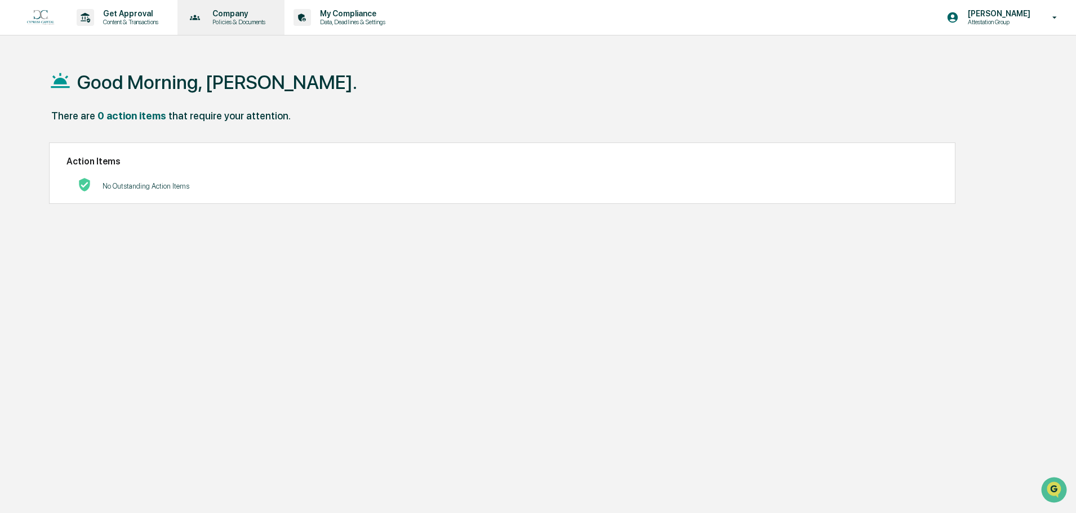 The height and width of the screenshot is (513, 1076). Describe the element at coordinates (108, 195) in the screenshot. I see `a: Powered byPylon` at that location.